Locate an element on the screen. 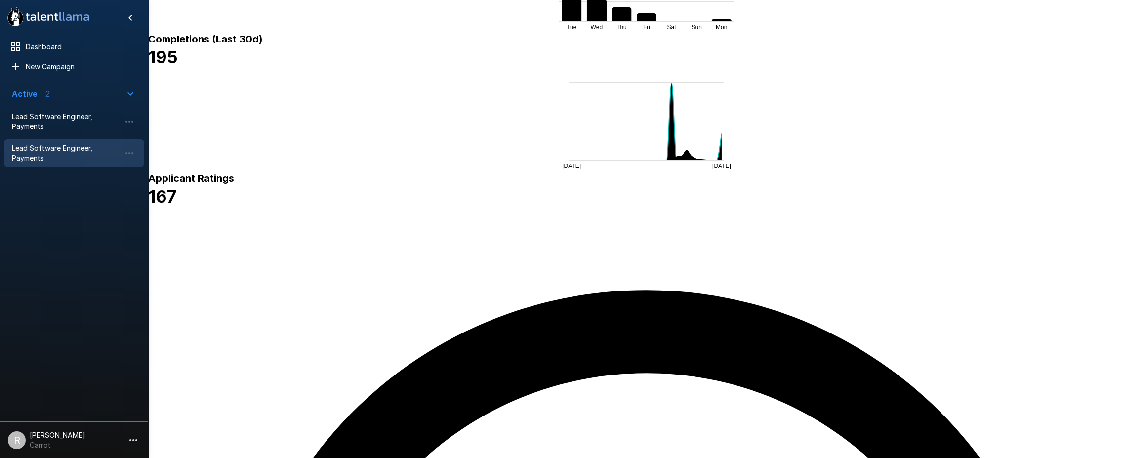  tspan: Mon is located at coordinates (721, 27).